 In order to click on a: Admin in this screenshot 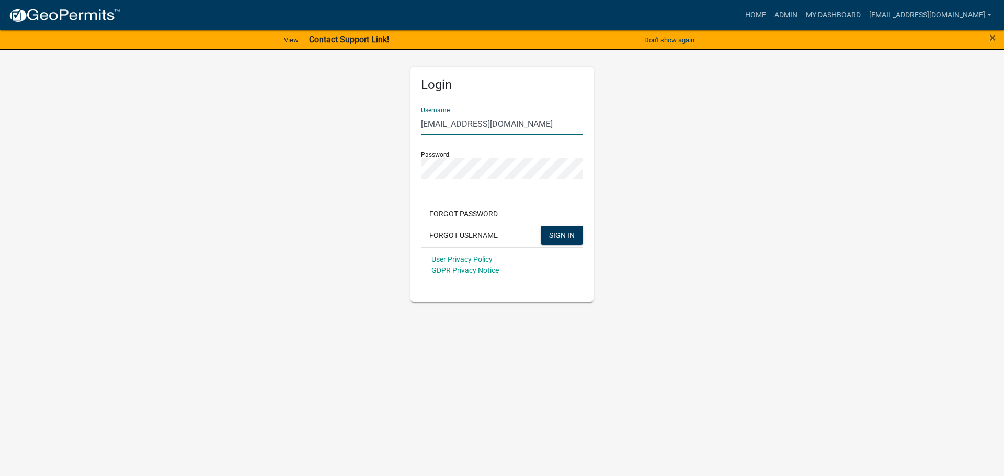, I will do `click(786, 15)`.